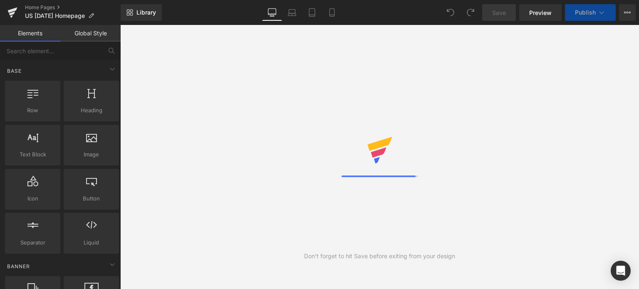 The width and height of the screenshot is (639, 289). What do you see at coordinates (292, 12) in the screenshot?
I see `a: Laptop` at bounding box center [292, 12].